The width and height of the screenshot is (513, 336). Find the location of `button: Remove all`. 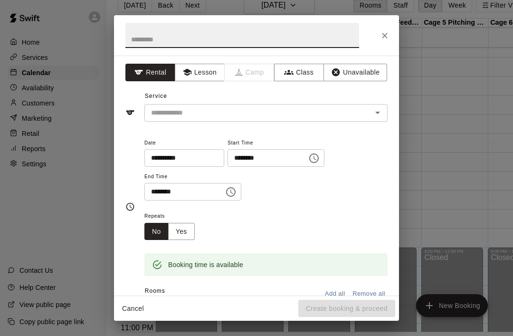

button: Remove all is located at coordinates (368, 293).